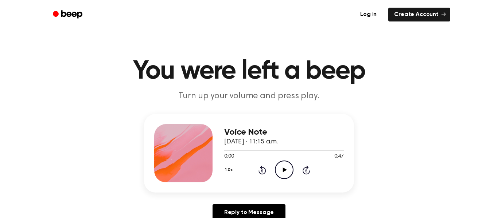  I want to click on a: Log in, so click(368, 15).